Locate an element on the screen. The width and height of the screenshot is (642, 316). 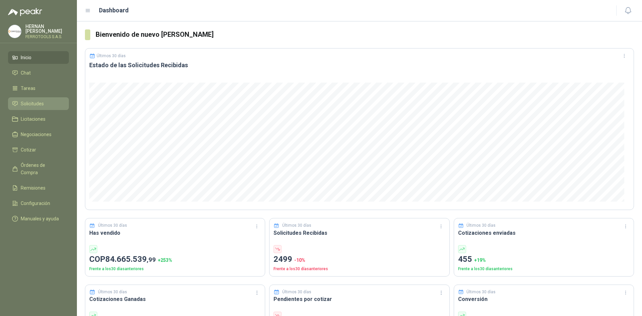
h3: Pendientes por cotizar is located at coordinates (359, 299).